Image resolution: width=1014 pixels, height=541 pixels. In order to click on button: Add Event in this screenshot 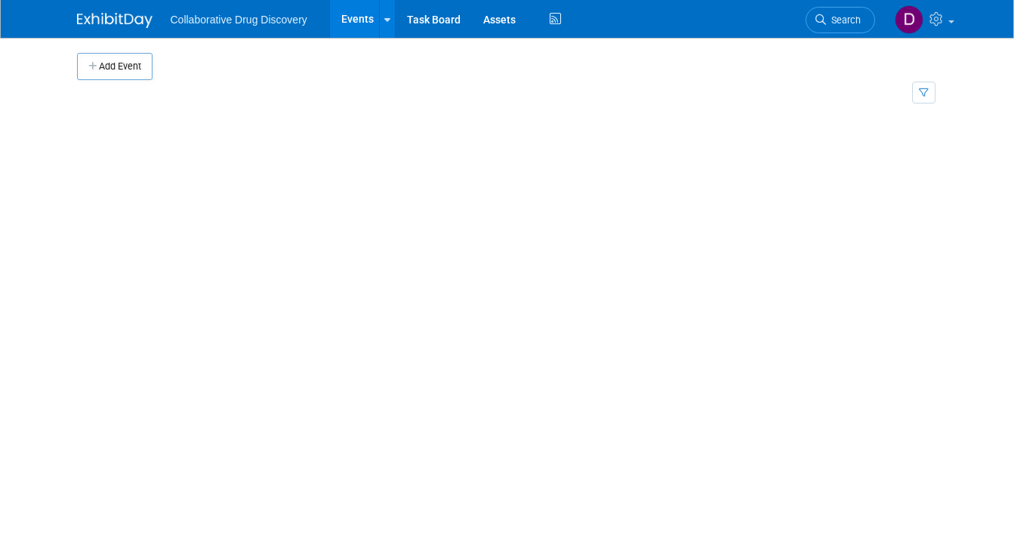, I will do `click(115, 66)`.